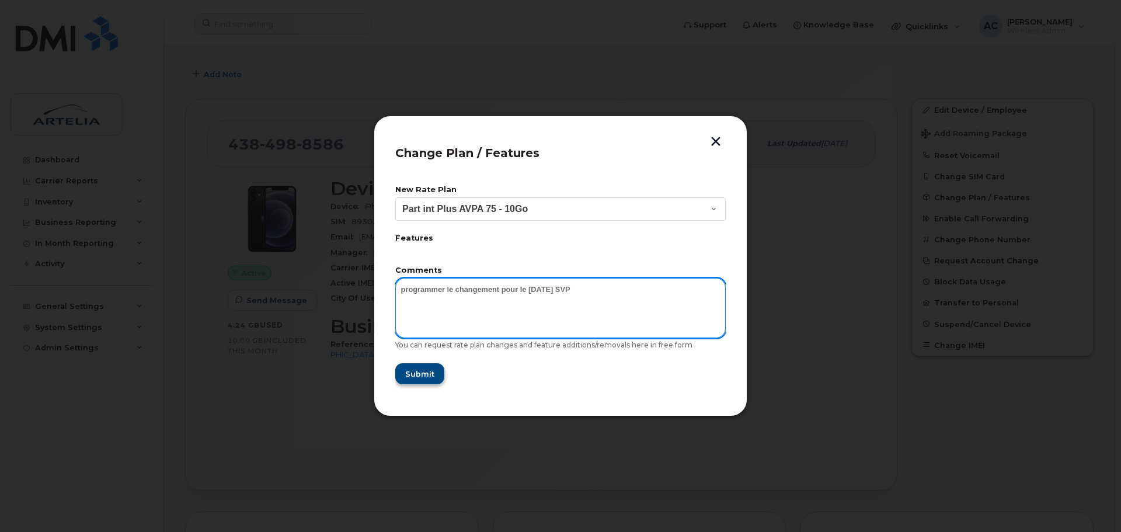  I want to click on div: You can request rate plan changes and feature additions/removals here in free form, so click(560, 345).